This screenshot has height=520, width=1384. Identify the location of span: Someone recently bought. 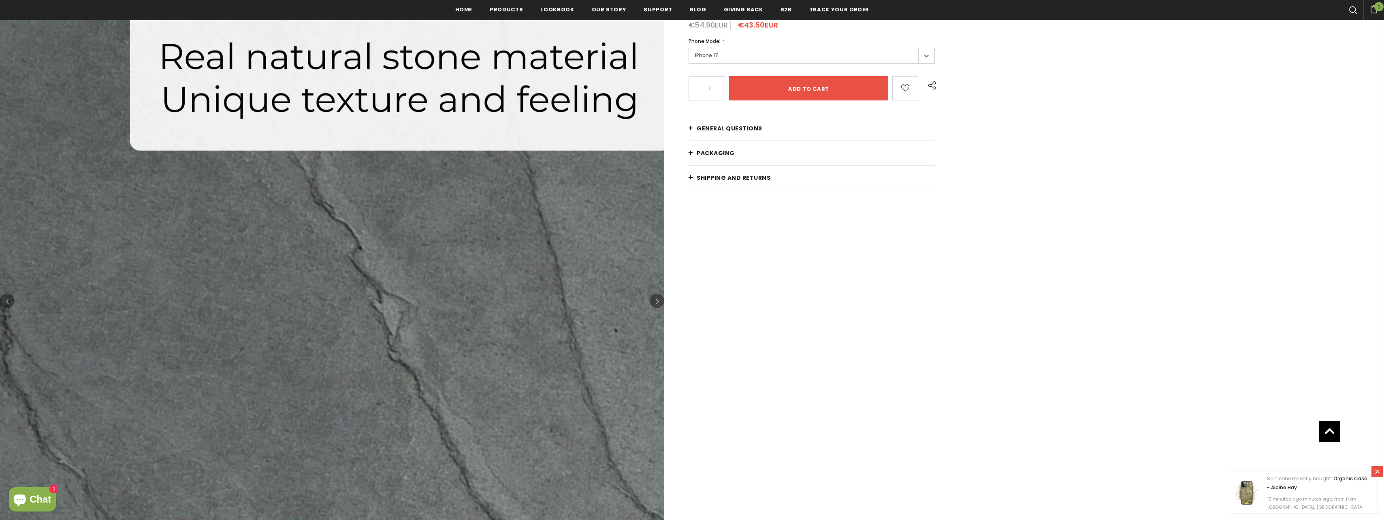
(1299, 478).